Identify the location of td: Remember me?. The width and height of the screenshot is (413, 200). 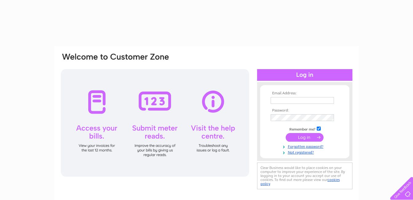
(304, 129).